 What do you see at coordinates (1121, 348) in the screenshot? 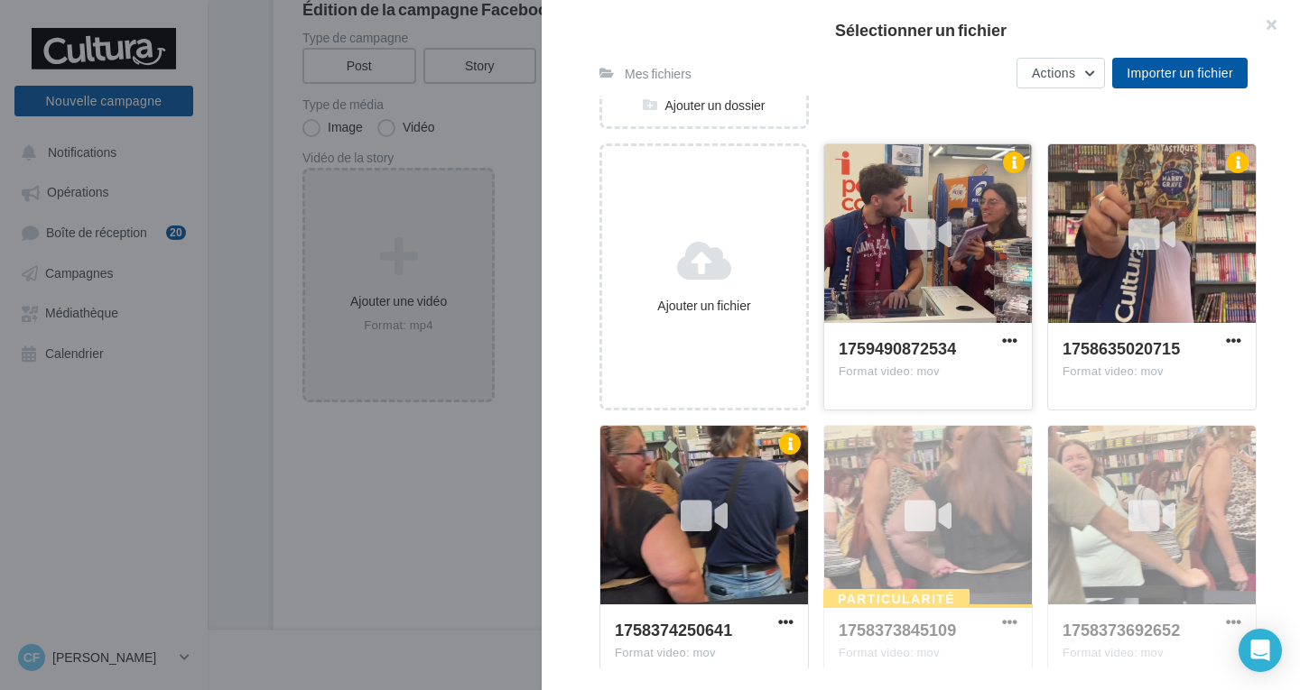
I see `span: 1758635020715` at bounding box center [1121, 348].